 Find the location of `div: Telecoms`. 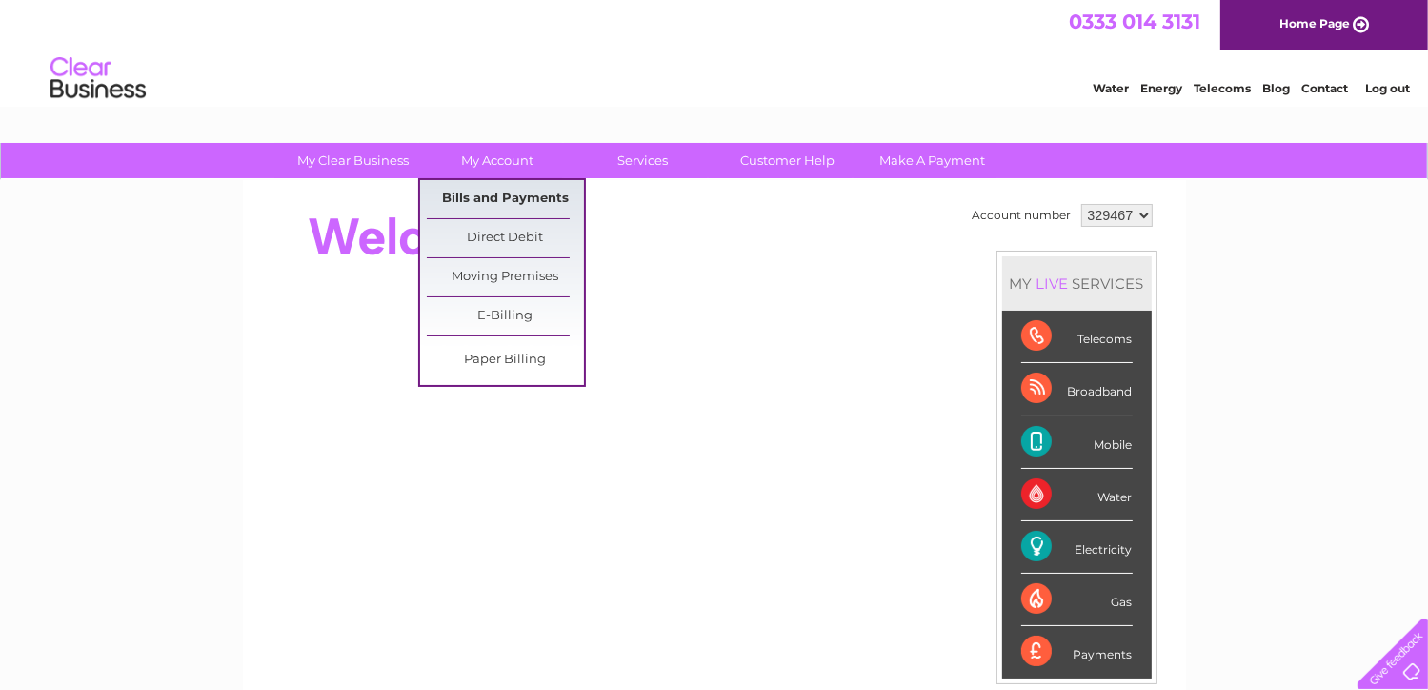

div: Telecoms is located at coordinates (1076, 336).